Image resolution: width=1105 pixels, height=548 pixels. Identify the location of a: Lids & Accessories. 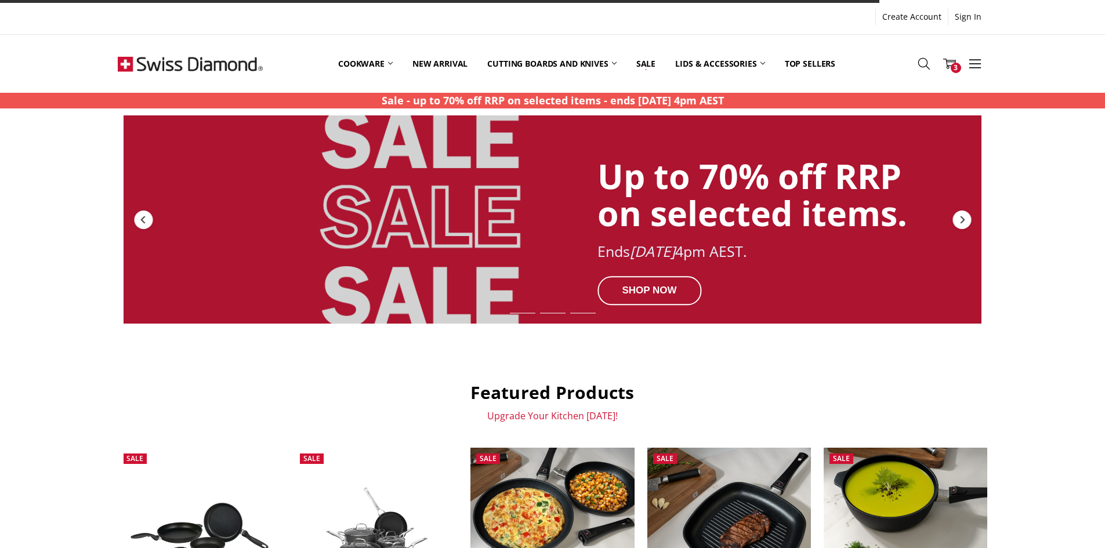
(720, 63).